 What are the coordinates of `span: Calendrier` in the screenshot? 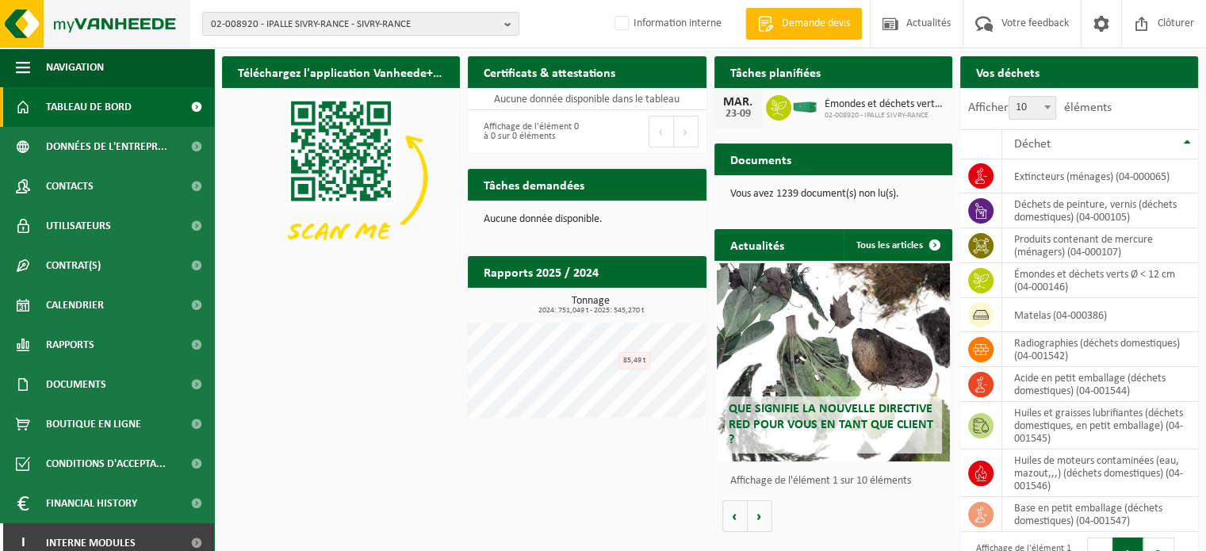 It's located at (75, 305).